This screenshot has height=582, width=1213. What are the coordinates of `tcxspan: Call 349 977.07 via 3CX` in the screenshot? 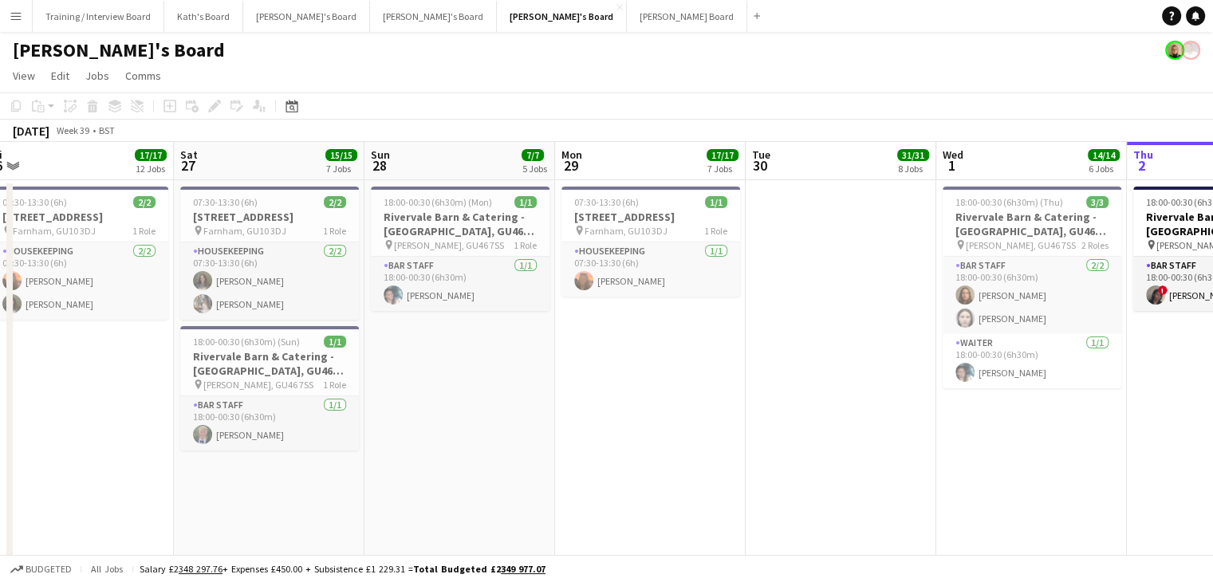 It's located at (523, 569).